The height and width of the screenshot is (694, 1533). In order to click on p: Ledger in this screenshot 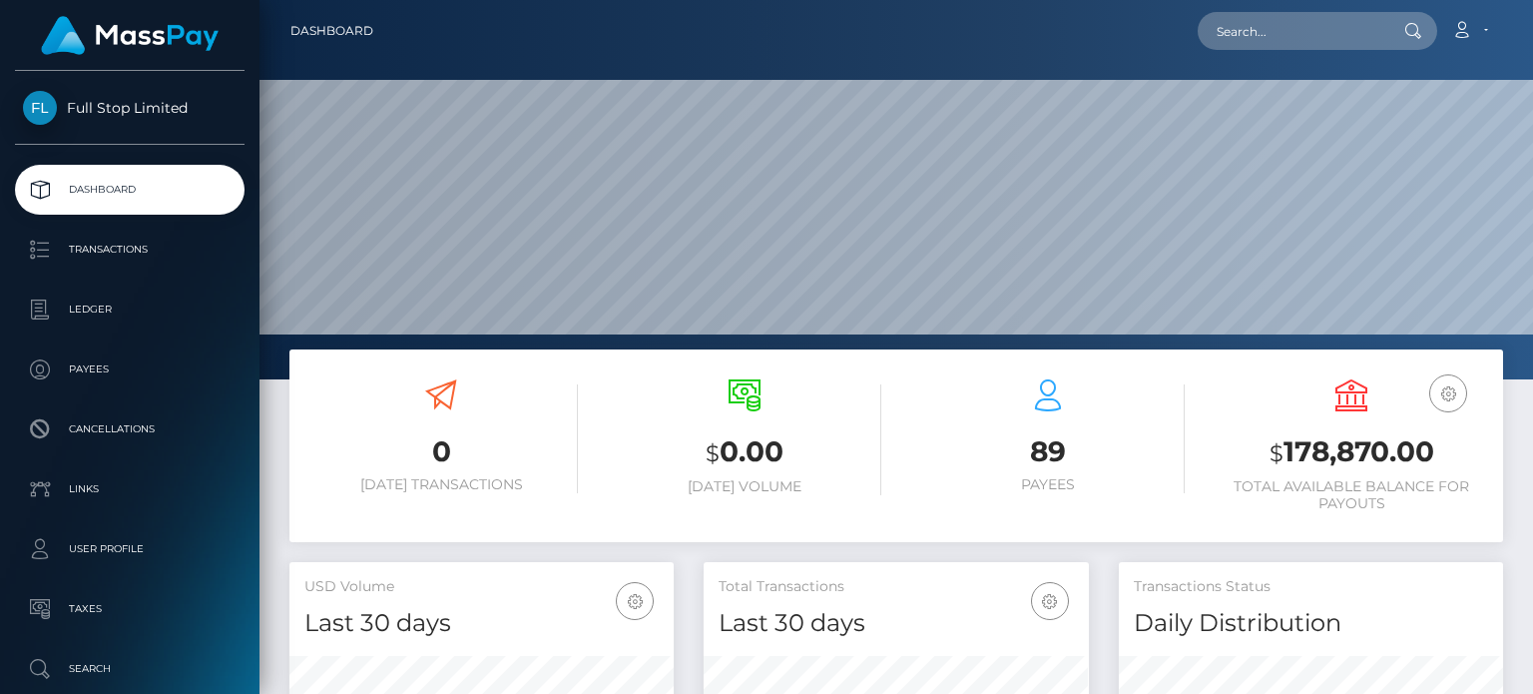, I will do `click(130, 309)`.